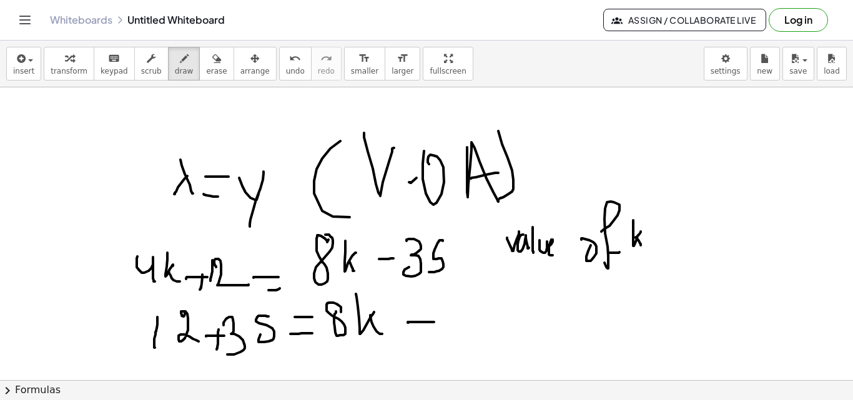 This screenshot has height=400, width=853. What do you see at coordinates (765, 64) in the screenshot?
I see `button: new` at bounding box center [765, 64].